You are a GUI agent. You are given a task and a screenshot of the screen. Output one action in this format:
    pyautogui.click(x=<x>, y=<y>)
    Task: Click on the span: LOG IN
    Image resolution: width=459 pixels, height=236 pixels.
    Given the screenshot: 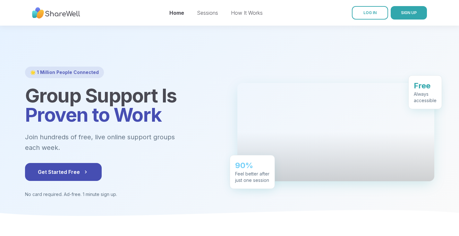 What is the action you would take?
    pyautogui.click(x=370, y=13)
    